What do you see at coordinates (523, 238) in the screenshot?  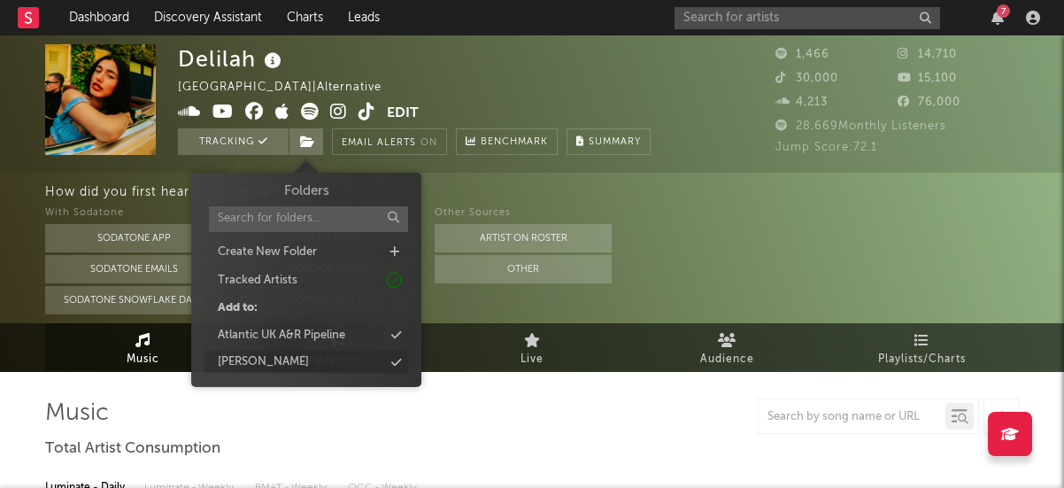 I see `button: Artist on Roster` at bounding box center [523, 238].